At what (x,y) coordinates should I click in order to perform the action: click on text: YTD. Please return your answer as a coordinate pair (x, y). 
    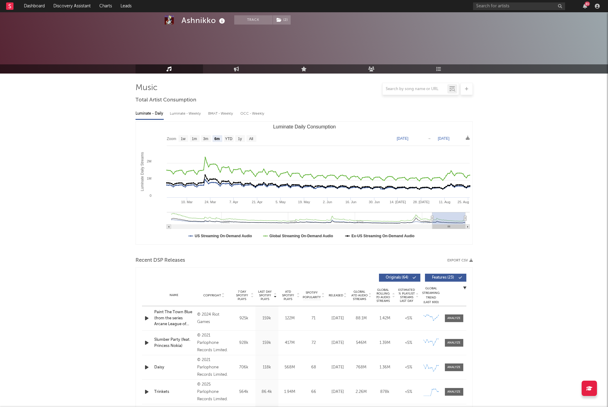
    Looking at the image, I should click on (229, 139).